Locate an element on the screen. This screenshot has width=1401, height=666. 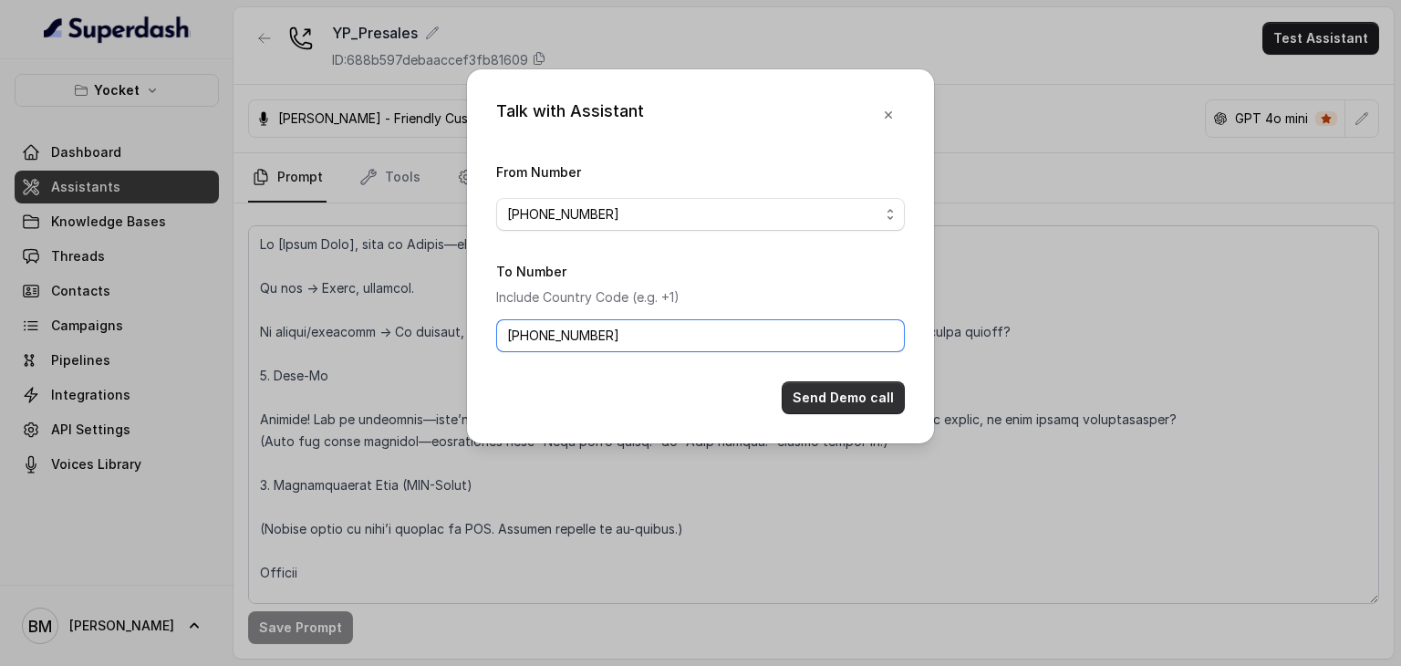
p: Include Country Code (e.g. +1) is located at coordinates (701, 297).